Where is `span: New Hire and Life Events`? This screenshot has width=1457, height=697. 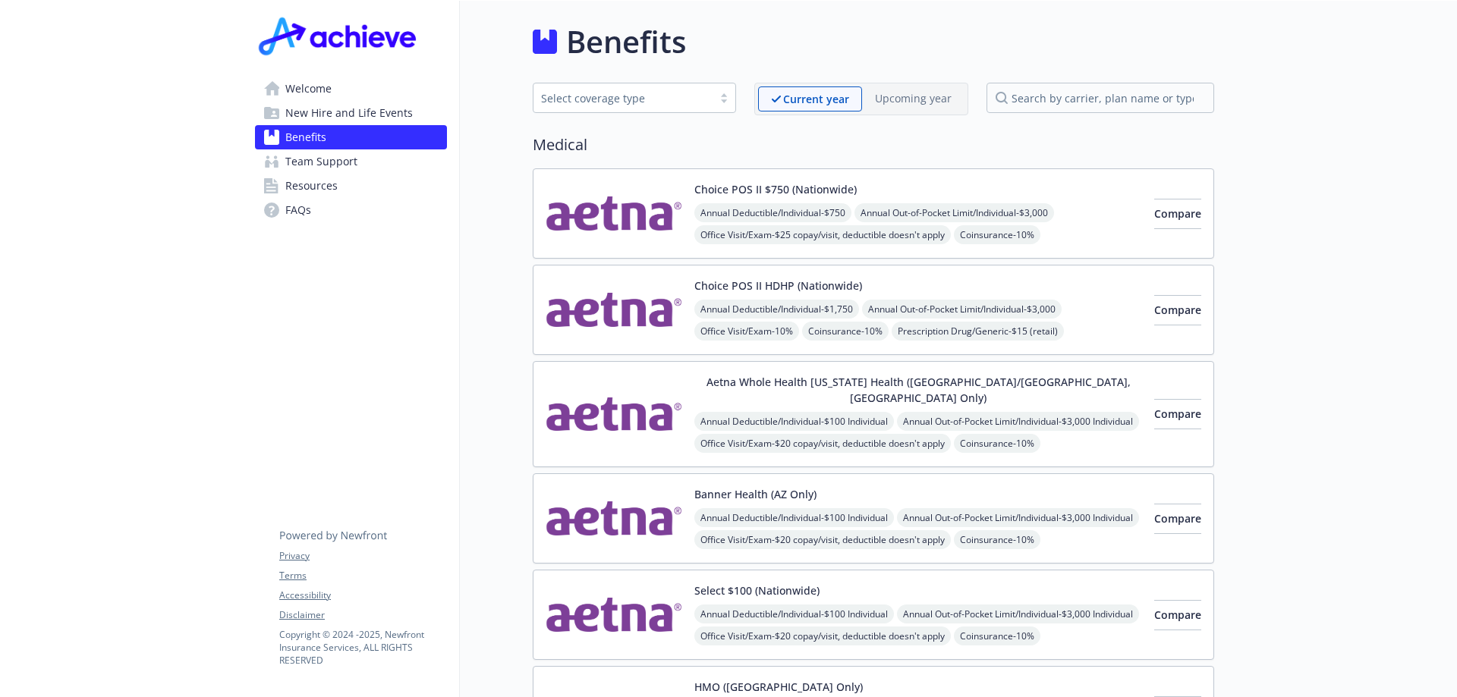 span: New Hire and Life Events is located at coordinates (349, 113).